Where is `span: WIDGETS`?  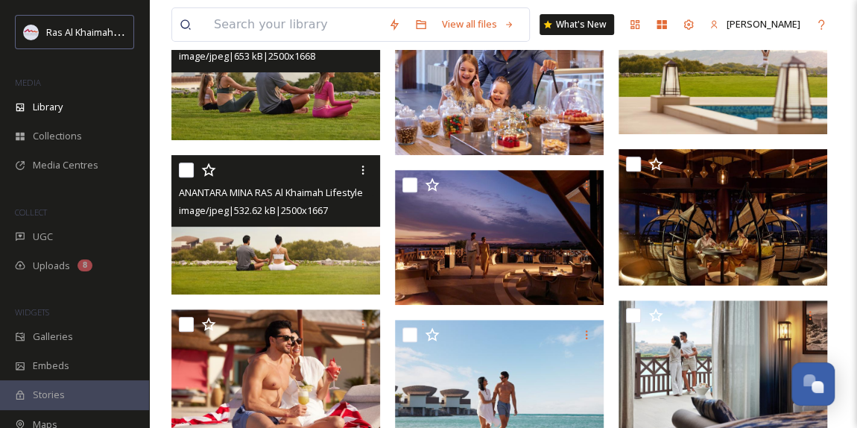 span: WIDGETS is located at coordinates (32, 312).